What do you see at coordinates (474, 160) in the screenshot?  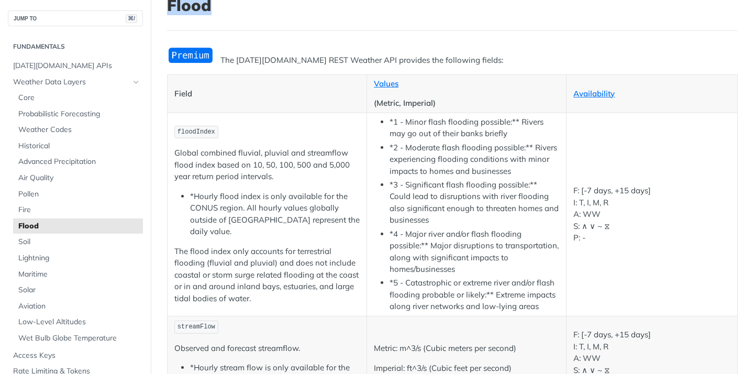 I see `li: *2 - Moderate flash flooding possible:** Rivers experiencing flooding conditions with minor impac...` at bounding box center [474, 160].